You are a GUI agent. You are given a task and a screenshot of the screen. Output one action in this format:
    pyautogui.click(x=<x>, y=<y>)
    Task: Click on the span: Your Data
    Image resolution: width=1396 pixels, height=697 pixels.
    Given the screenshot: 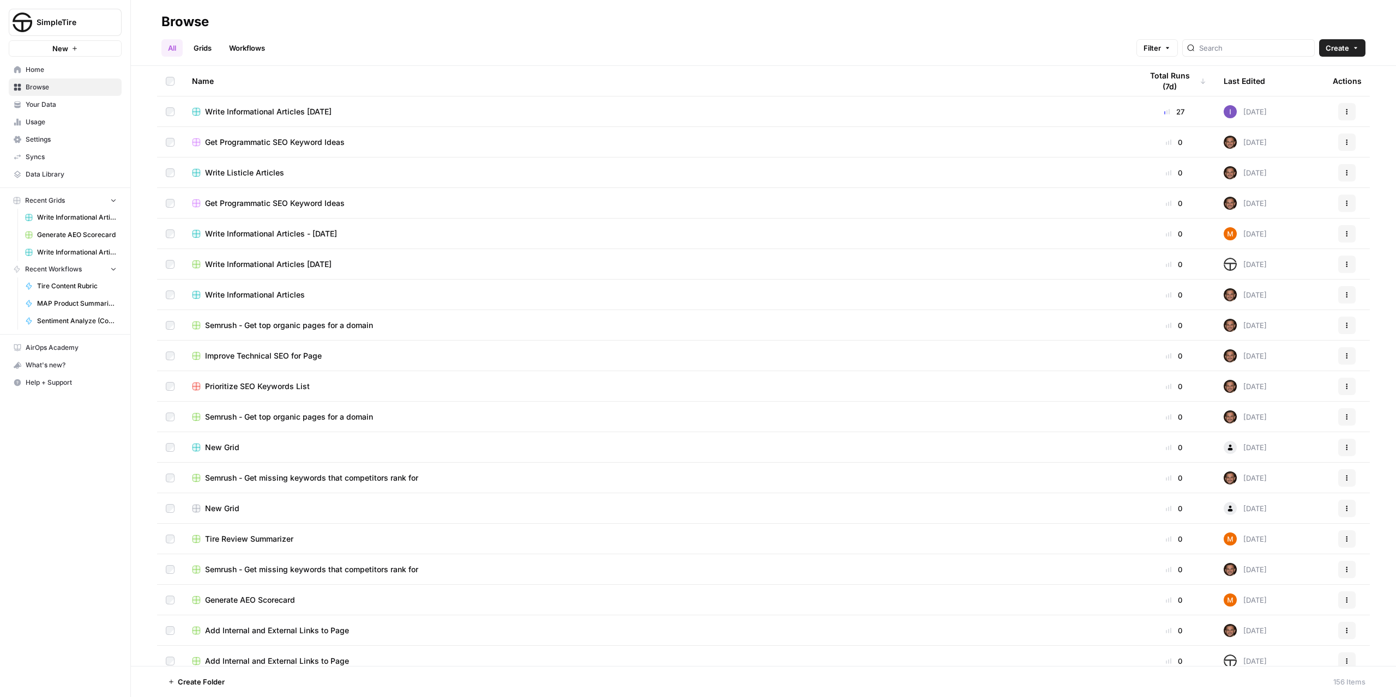 What is the action you would take?
    pyautogui.click(x=71, y=105)
    